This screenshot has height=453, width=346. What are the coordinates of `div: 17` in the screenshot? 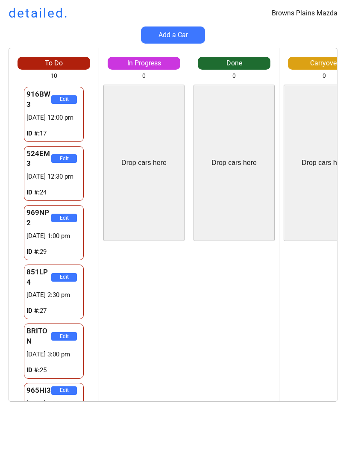 It's located at (54, 133).